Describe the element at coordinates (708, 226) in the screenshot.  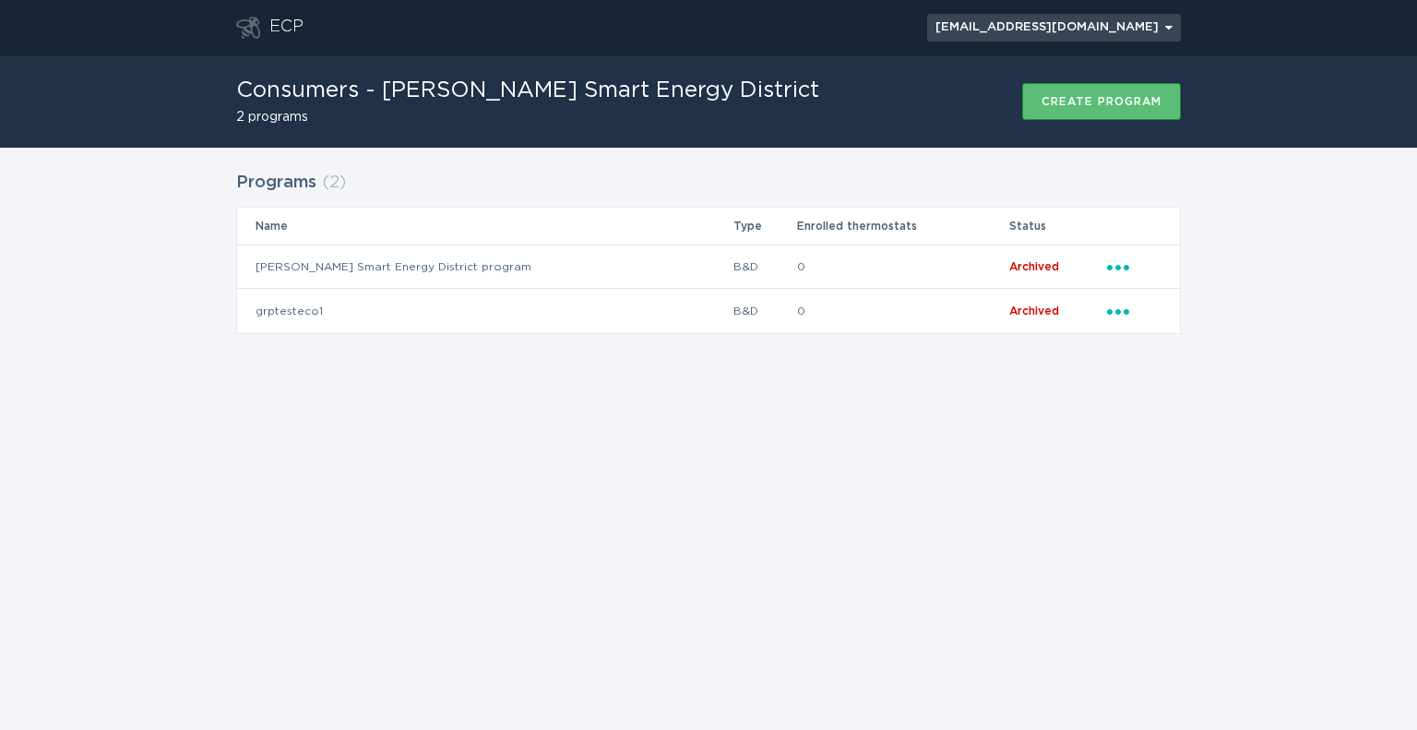
I see `tr: Table Headers` at that location.